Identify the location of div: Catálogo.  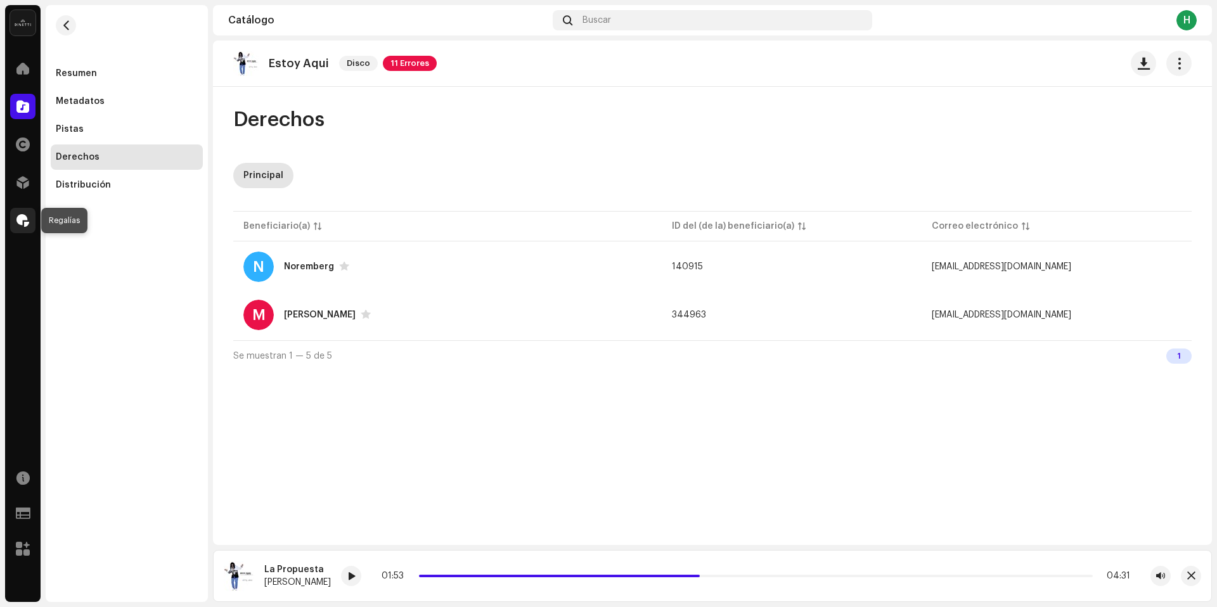
(388, 20).